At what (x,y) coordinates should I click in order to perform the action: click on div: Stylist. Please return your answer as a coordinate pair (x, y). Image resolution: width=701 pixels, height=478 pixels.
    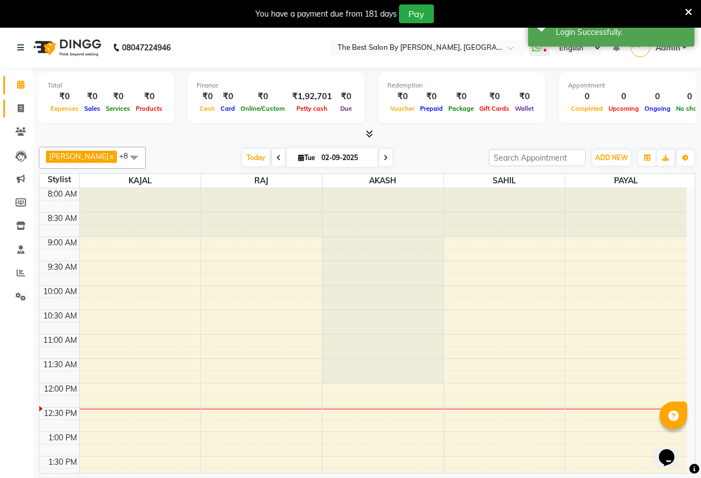
    Looking at the image, I should click on (59, 179).